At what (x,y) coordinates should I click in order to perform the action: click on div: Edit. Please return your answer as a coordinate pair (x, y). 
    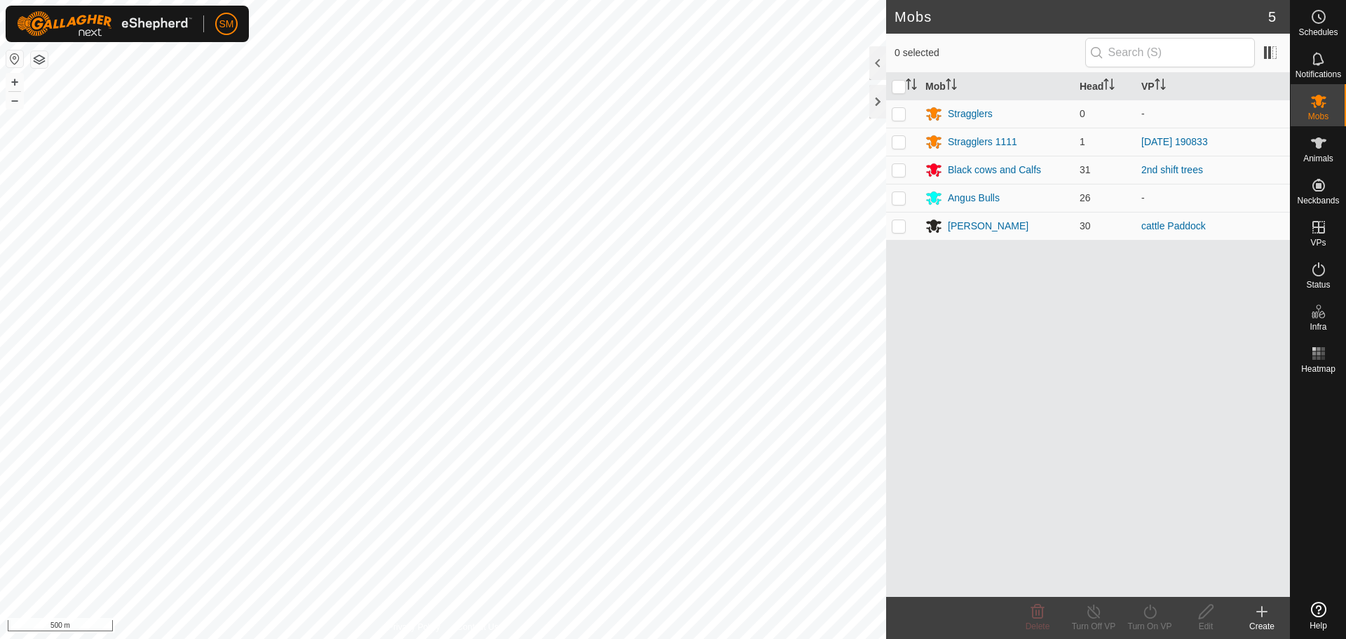
    Looking at the image, I should click on (1206, 626).